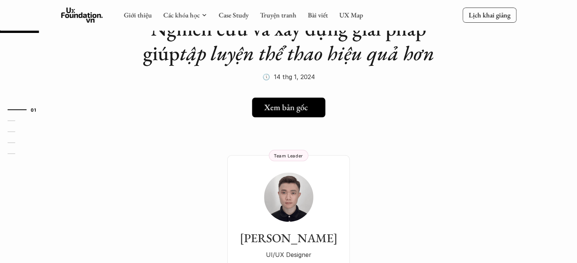 The width and height of the screenshot is (577, 263). I want to click on a: Xem bản gốc, so click(288, 108).